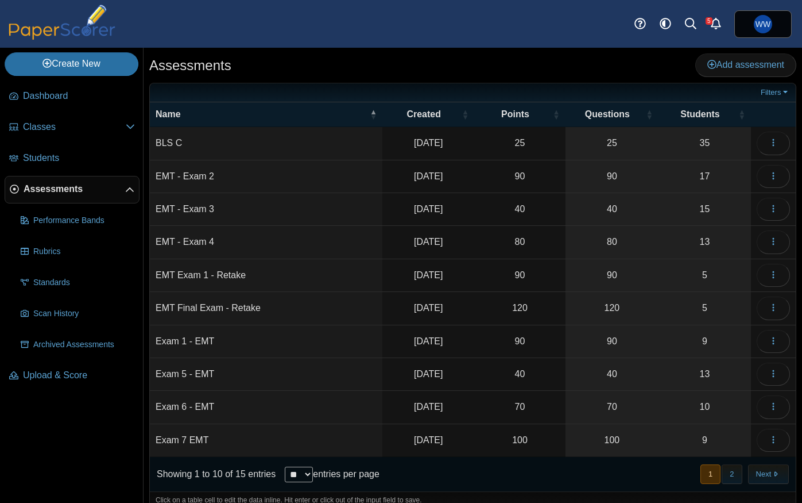 The width and height of the screenshot is (802, 503). What do you see at coordinates (266, 374) in the screenshot?
I see `td: Exam 5 - EMT` at bounding box center [266, 374].